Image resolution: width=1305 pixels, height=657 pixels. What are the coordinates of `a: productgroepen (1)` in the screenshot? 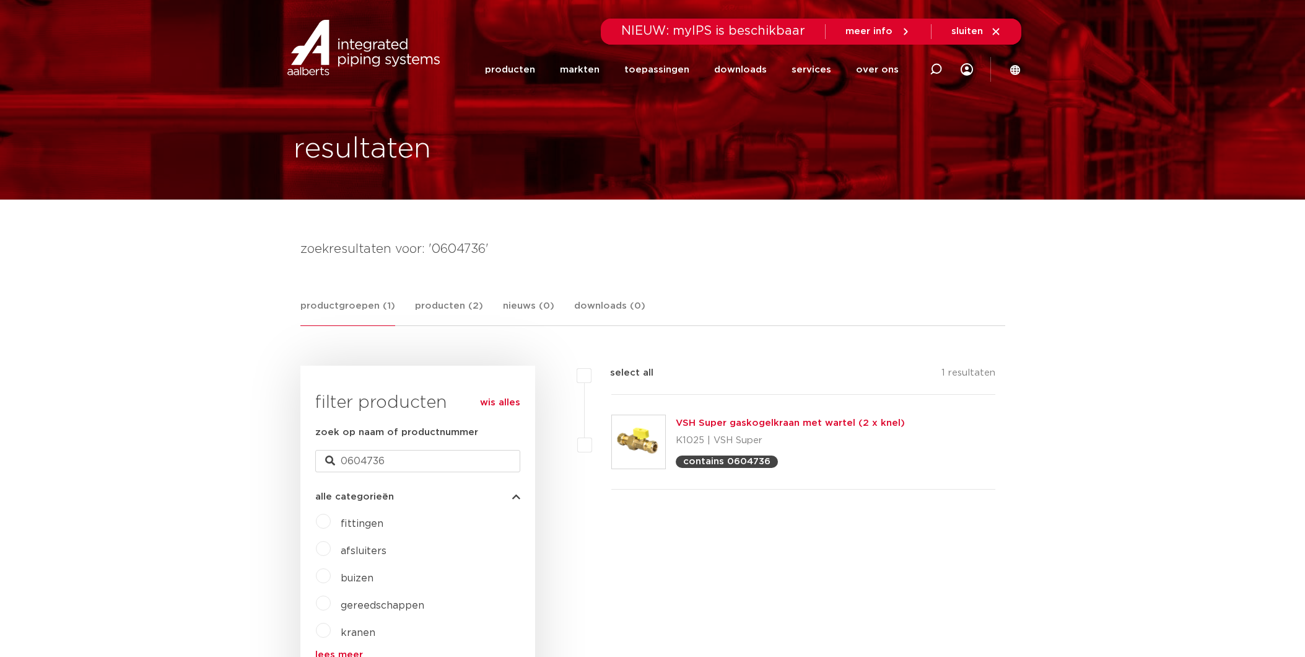 It's located at (348, 312).